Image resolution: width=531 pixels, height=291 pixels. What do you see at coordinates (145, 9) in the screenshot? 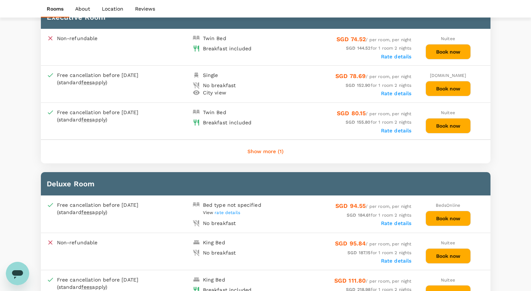
I see `p: Reviews` at bounding box center [145, 9].